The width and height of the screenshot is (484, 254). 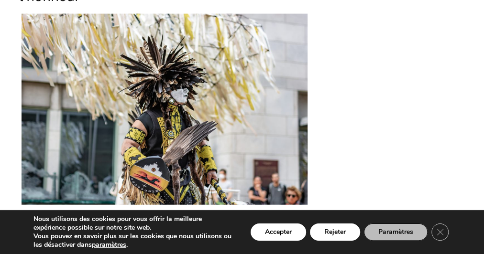 What do you see at coordinates (335, 232) in the screenshot?
I see `button: Rejeter` at bounding box center [335, 232].